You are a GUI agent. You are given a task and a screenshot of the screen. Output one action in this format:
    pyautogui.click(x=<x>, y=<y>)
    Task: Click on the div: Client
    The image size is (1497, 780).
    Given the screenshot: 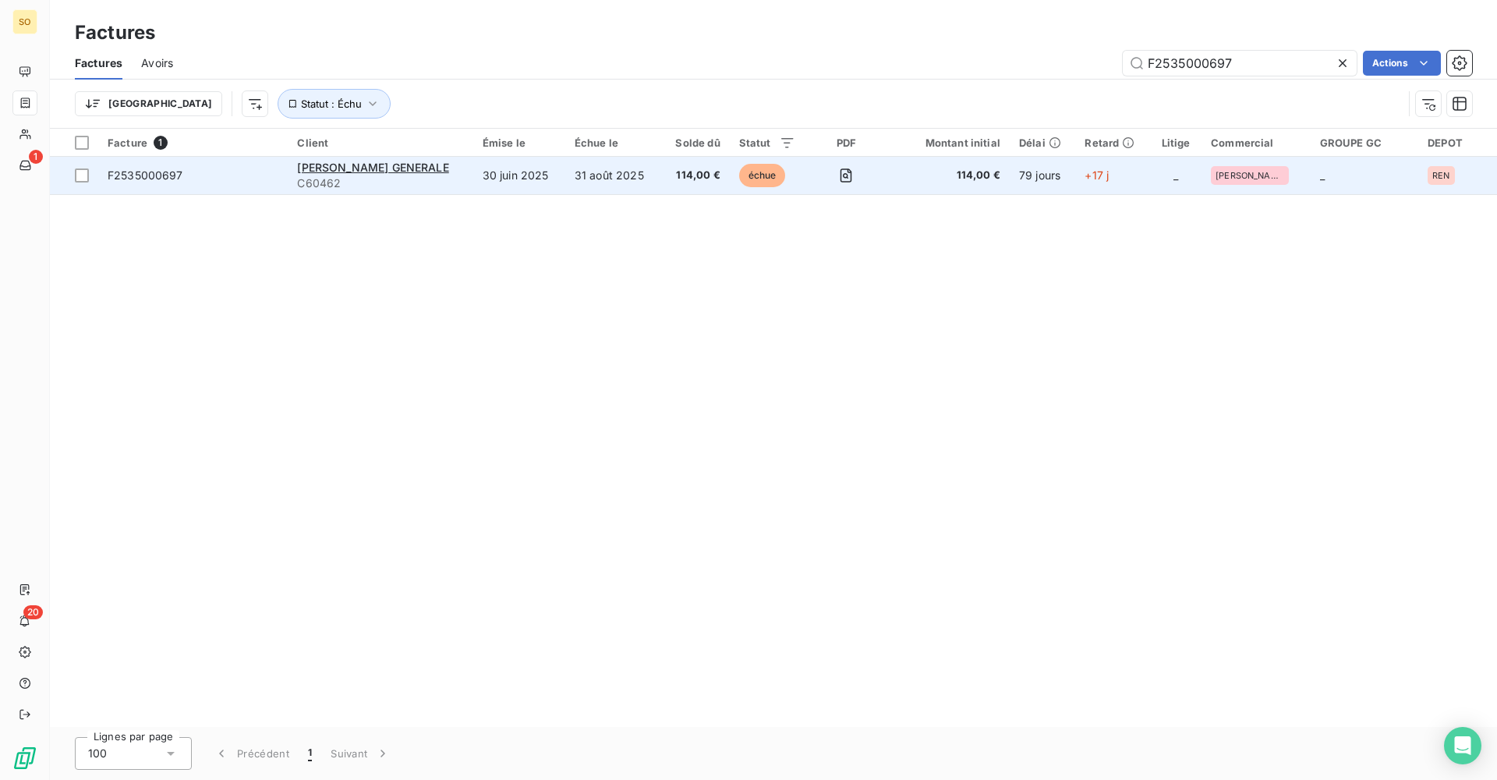 What is the action you would take?
    pyautogui.click(x=380, y=143)
    